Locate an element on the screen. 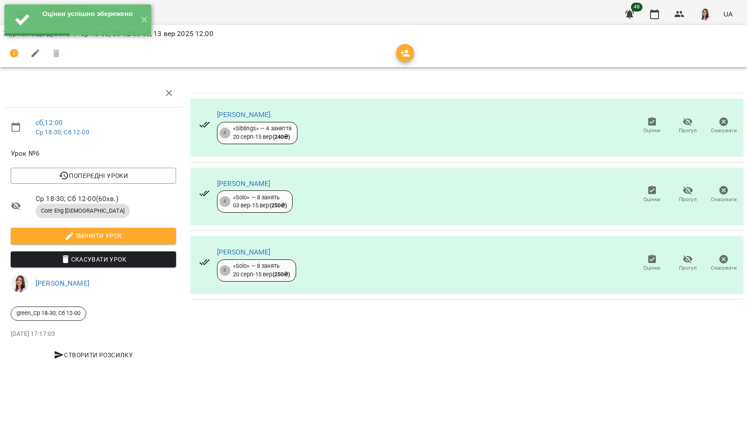  div: «Solo» — 8 занять 03 вер - 15 вер is located at coordinates (260, 202).